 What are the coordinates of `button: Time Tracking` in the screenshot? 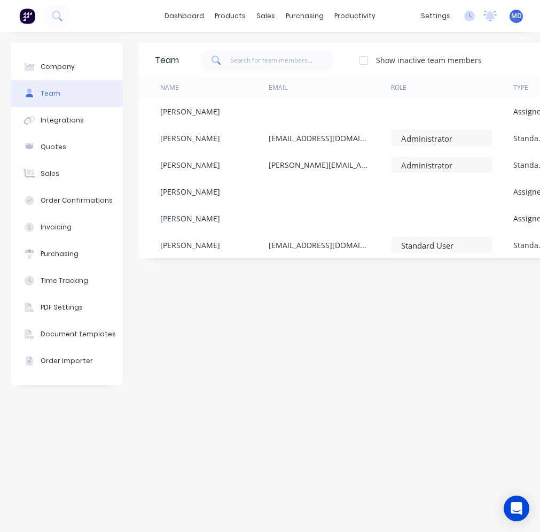 It's located at (67, 281).